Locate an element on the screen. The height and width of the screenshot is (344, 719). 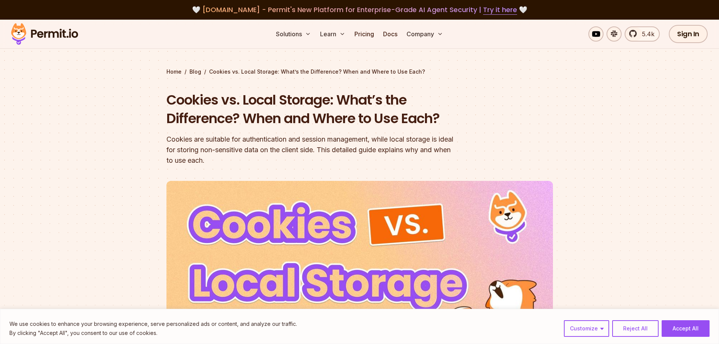
p: By clicking "Accept All", you consent to our use of cookies. is located at coordinates (153, 333).